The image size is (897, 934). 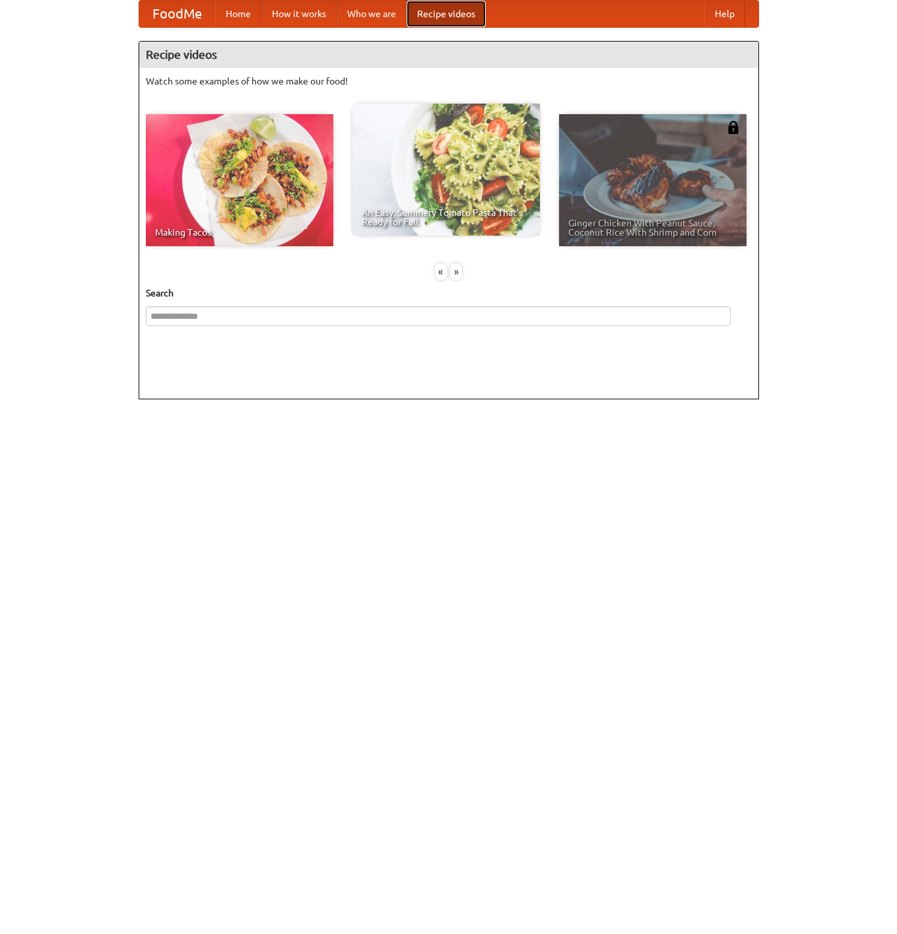 I want to click on h4: Recipe videos, so click(x=449, y=55).